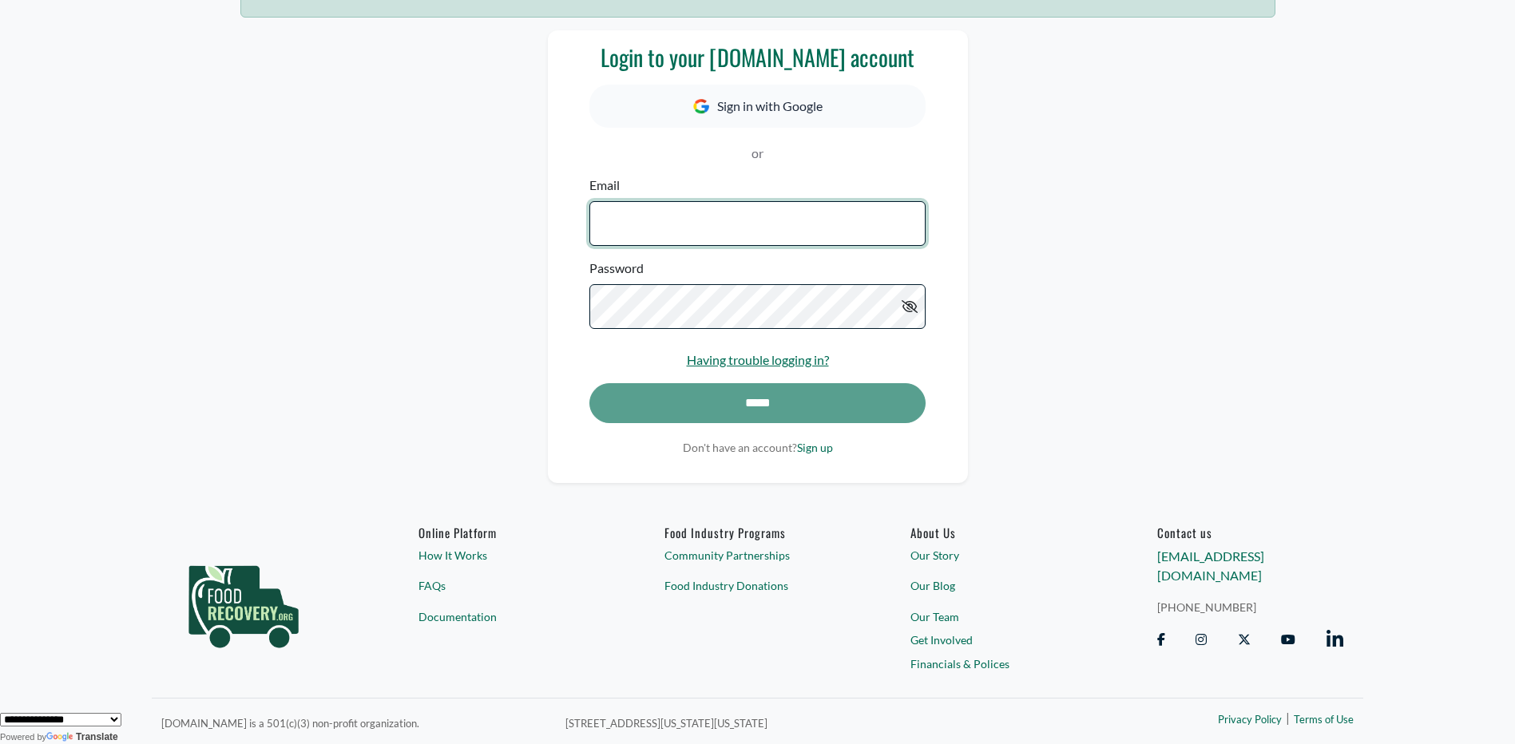 This screenshot has width=1515, height=744. What do you see at coordinates (511, 555) in the screenshot?
I see `a: How It Works` at bounding box center [511, 555].